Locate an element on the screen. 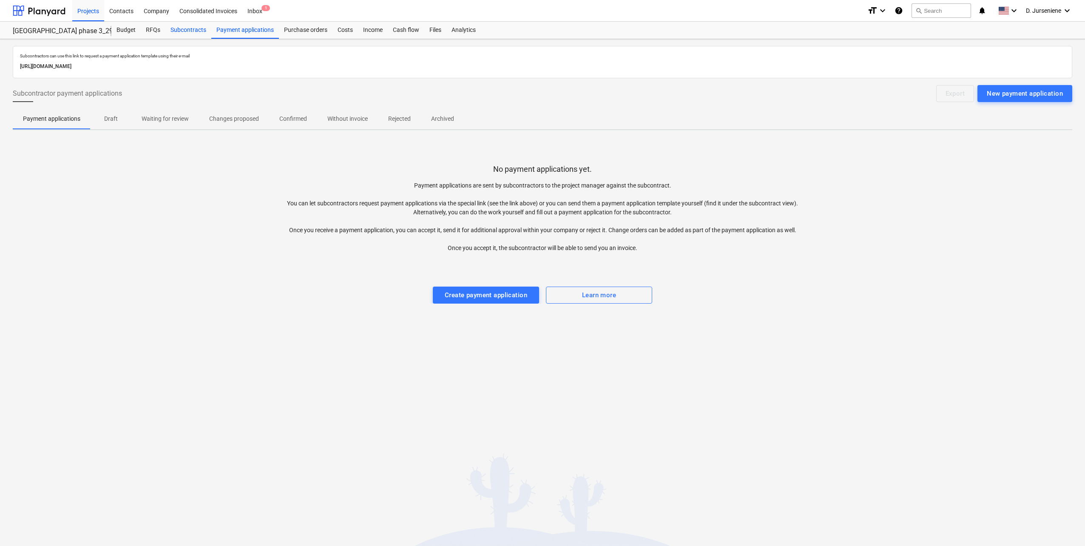 The image size is (1085, 546). p: Payment applications are sent by subcontractors to the project manager against the subcontract. Y... is located at coordinates (542, 217).